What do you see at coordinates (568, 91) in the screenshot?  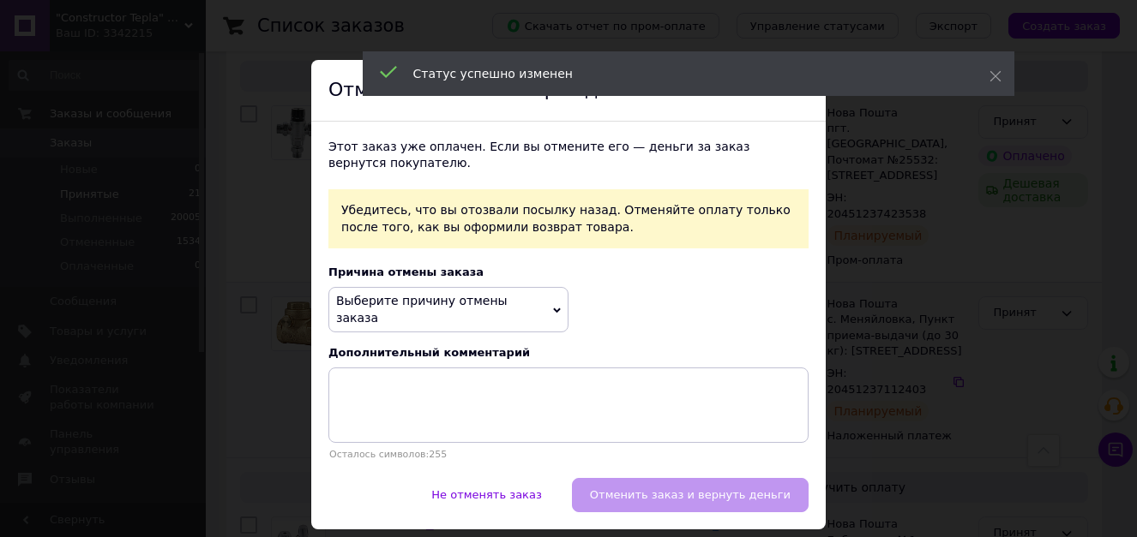 I see `div: Отмена заказа и возврат денег` at bounding box center [568, 91].